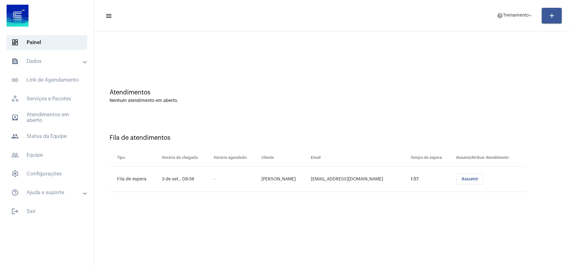 Image resolution: width=570 pixels, height=267 pixels. Describe the element at coordinates (49, 193) in the screenshot. I see `mat-expansion-panel-header: sidenav iconAjuda e suporte` at that location.